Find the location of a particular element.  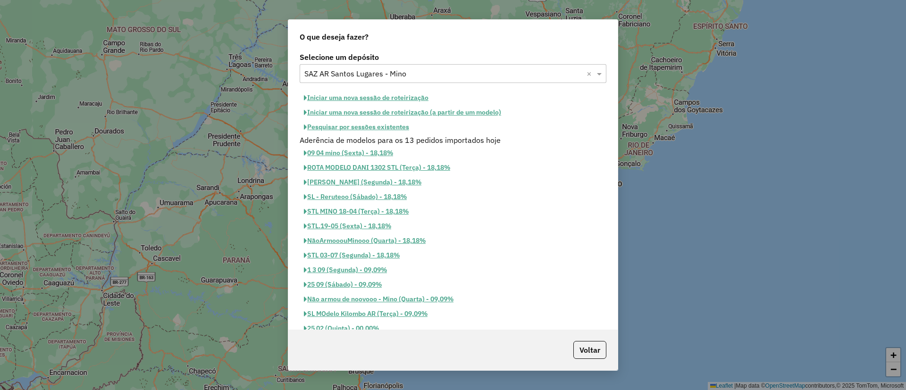

button: 25 02 (Quinta) - 00,00% is located at coordinates (341, 328).